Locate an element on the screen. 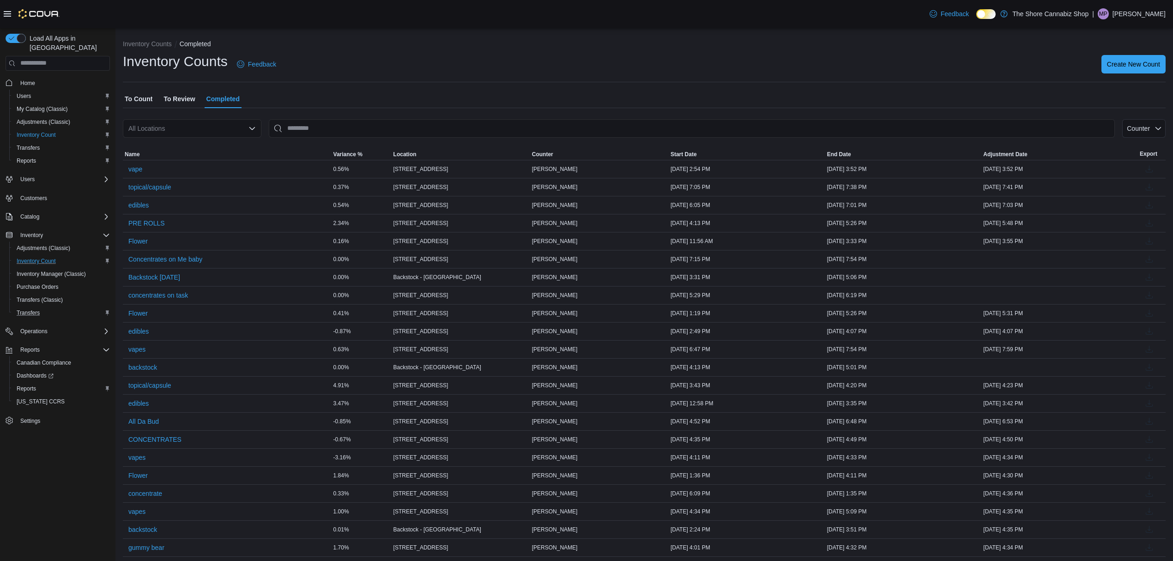  span: Washington CCRS is located at coordinates (61, 401).